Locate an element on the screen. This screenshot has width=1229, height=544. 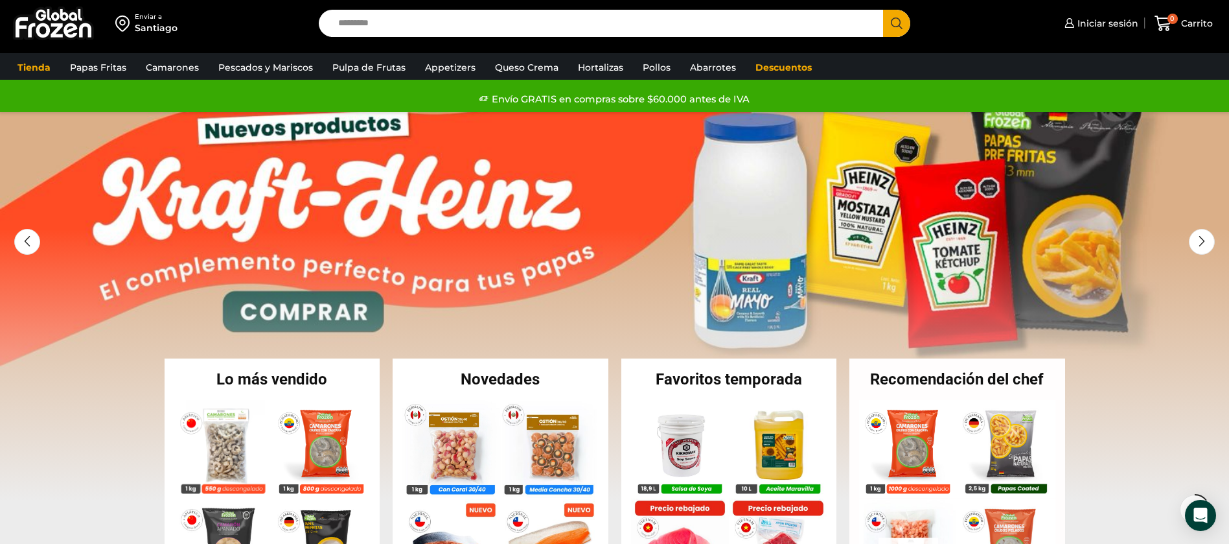
a: Appetizers is located at coordinates (450, 67).